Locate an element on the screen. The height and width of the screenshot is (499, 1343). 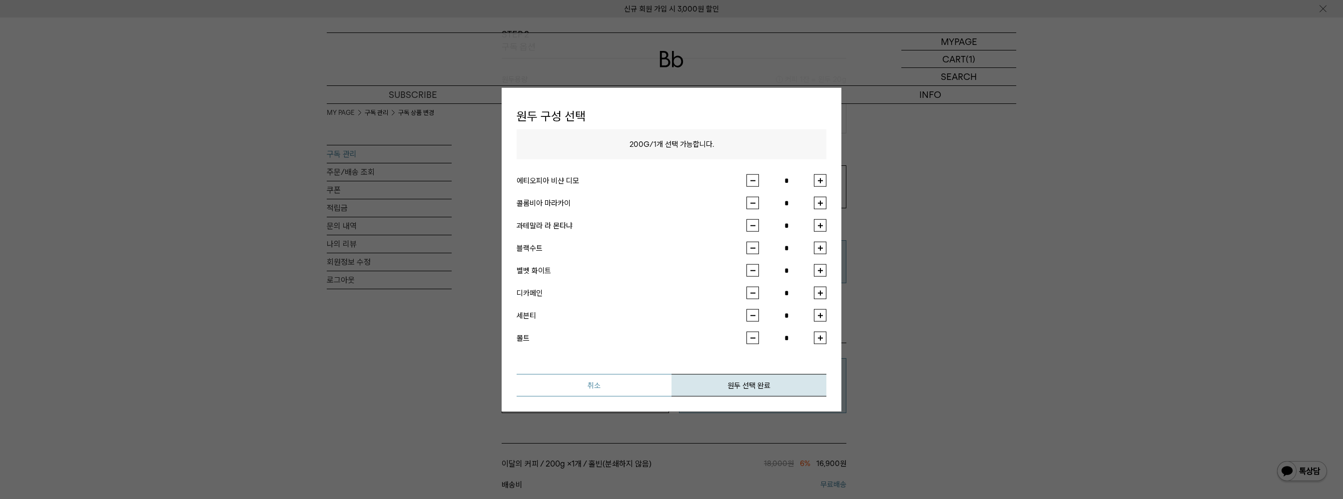
div: 블랙수트 is located at coordinates (631, 248).